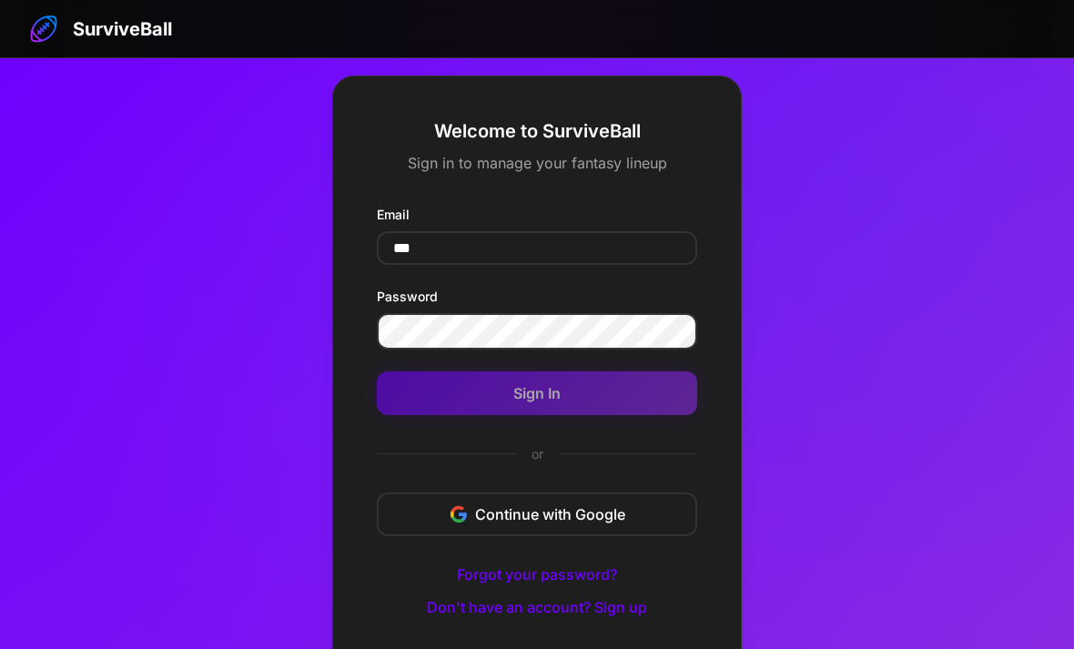 The image size is (1074, 649). What do you see at coordinates (537, 574) in the screenshot?
I see `button: Forgot your password?` at bounding box center [537, 574].